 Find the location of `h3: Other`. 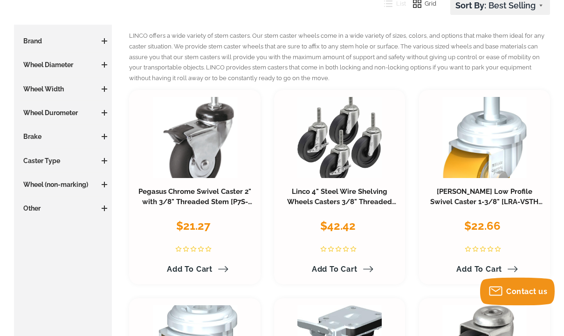

h3: Other is located at coordinates (63, 209).